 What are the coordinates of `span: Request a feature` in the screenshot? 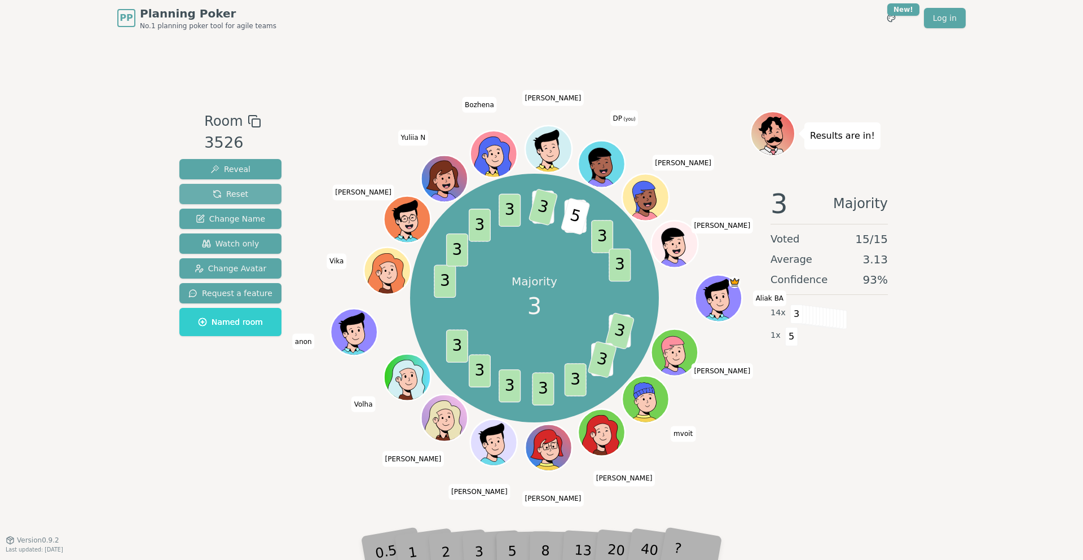 It's located at (230, 293).